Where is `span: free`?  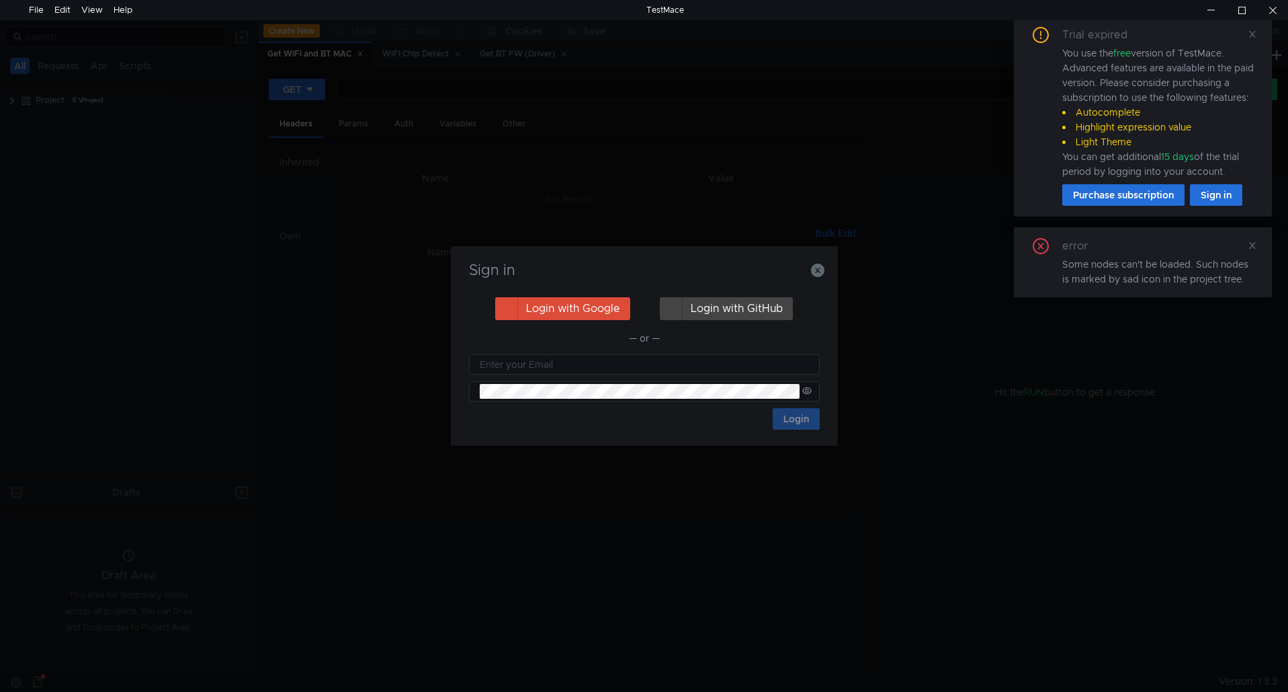
span: free is located at coordinates (1122, 53).